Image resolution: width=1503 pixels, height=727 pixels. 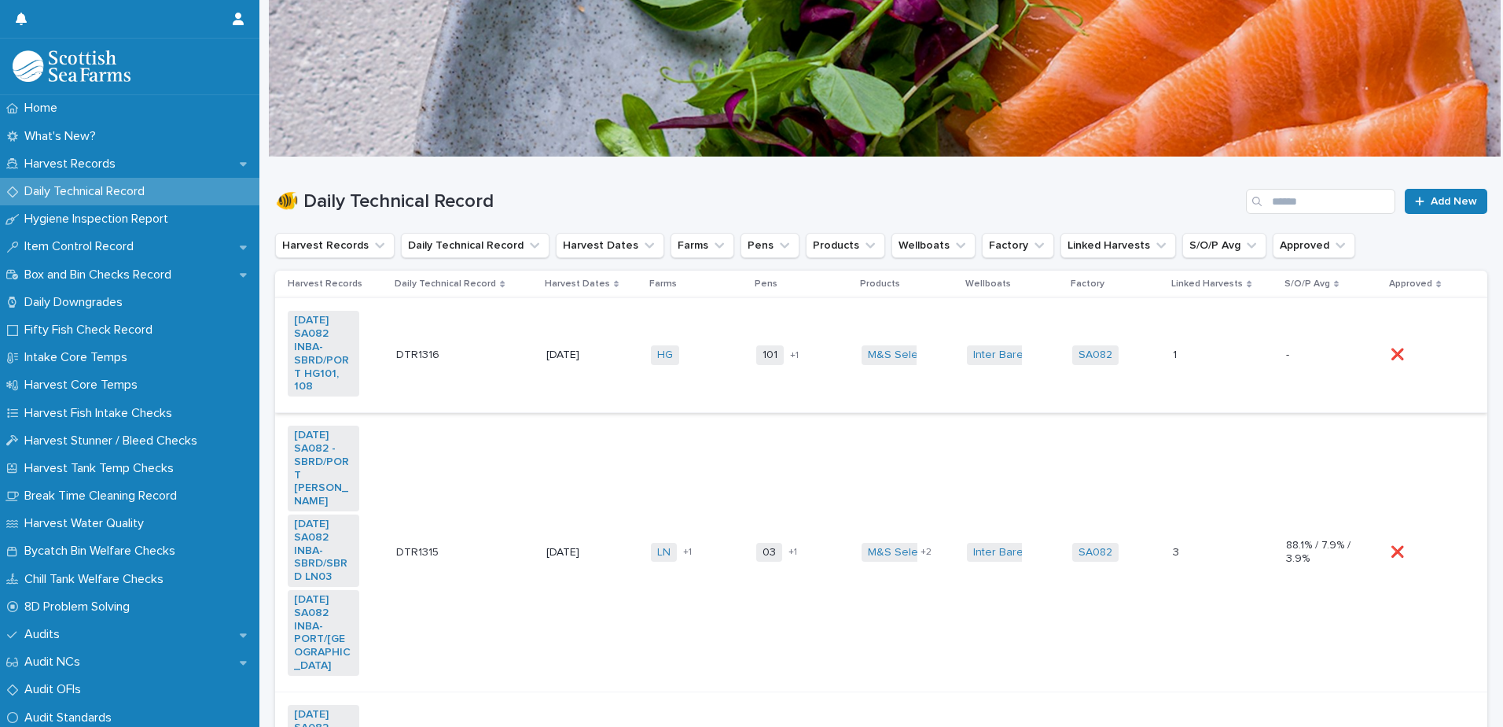 What do you see at coordinates (1178, 550) in the screenshot?
I see `p: 3` at bounding box center [1178, 550].